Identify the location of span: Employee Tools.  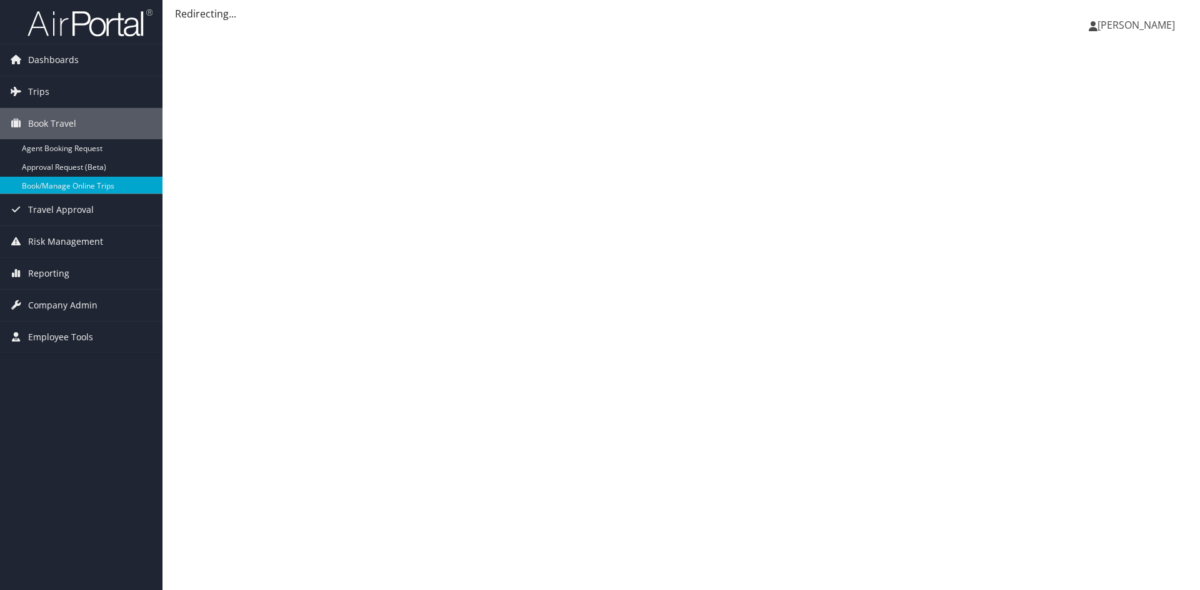
(61, 337).